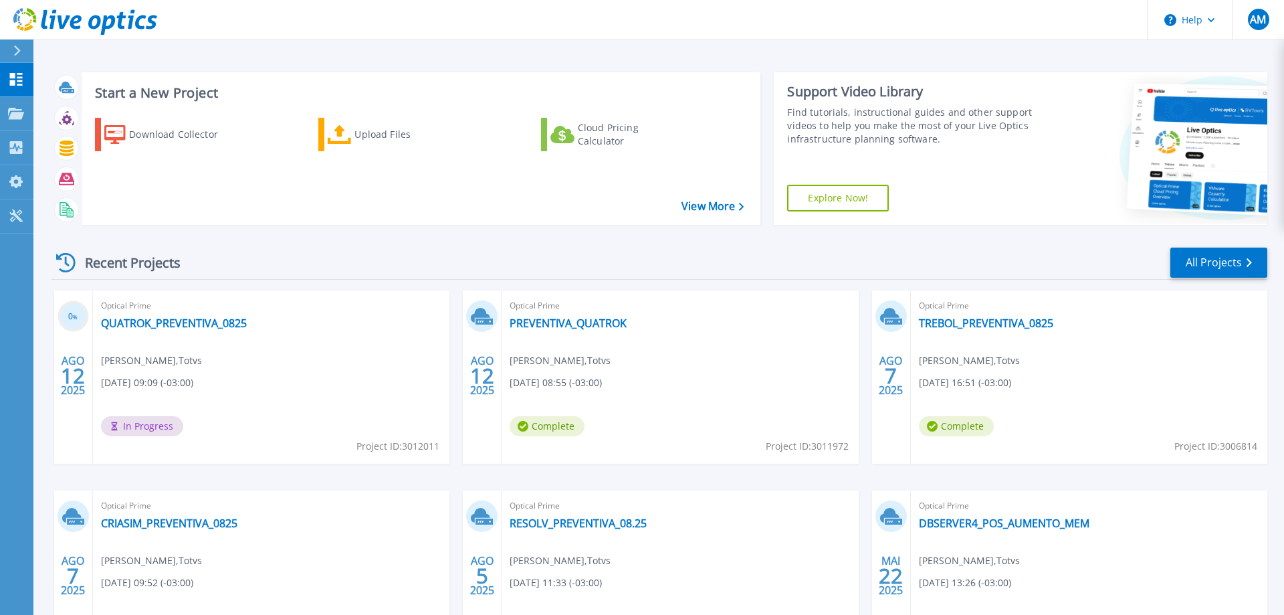 Image resolution: width=1284 pixels, height=615 pixels. Describe the element at coordinates (712, 206) in the screenshot. I see `a: View More` at that location.